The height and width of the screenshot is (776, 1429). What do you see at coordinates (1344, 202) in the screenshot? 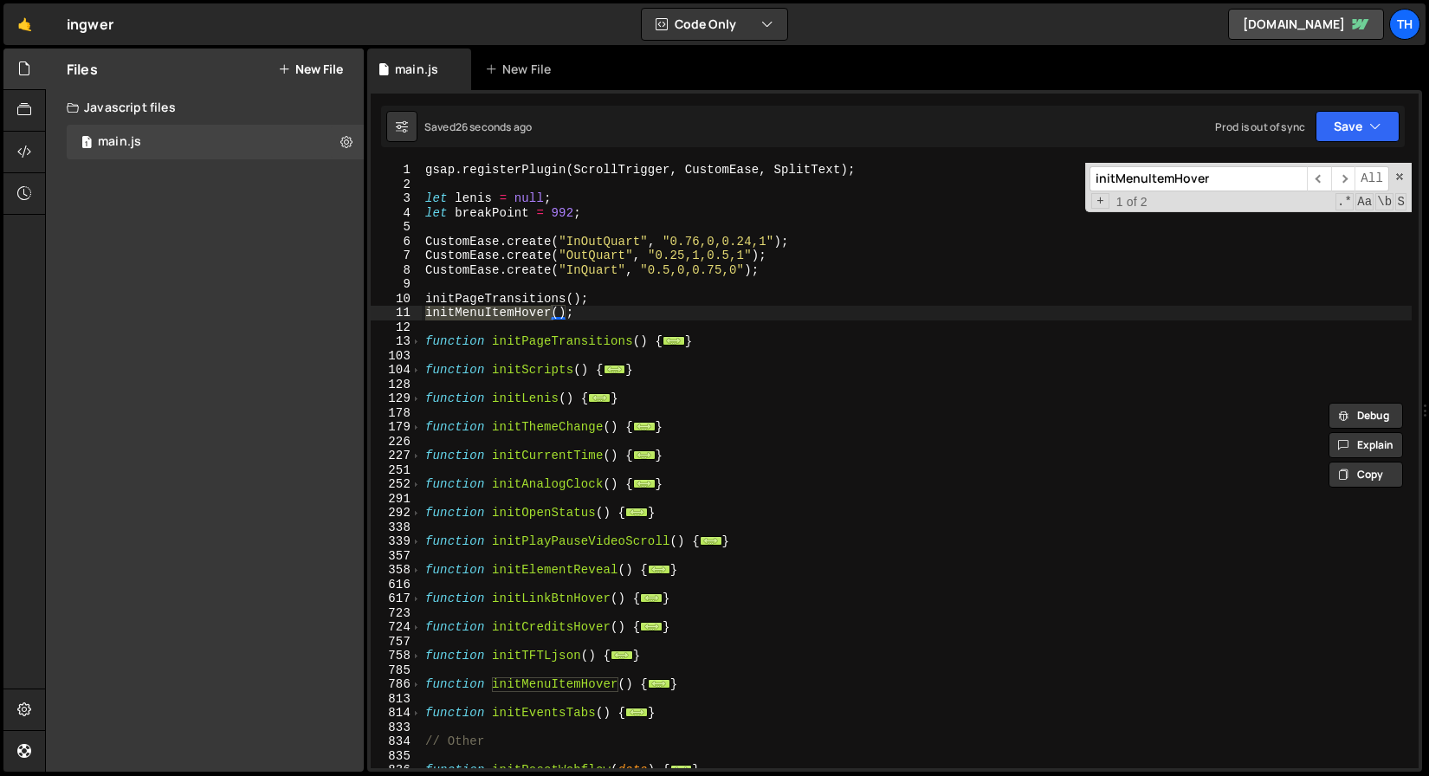
I see `span: RegExp Search` at bounding box center [1344, 202].